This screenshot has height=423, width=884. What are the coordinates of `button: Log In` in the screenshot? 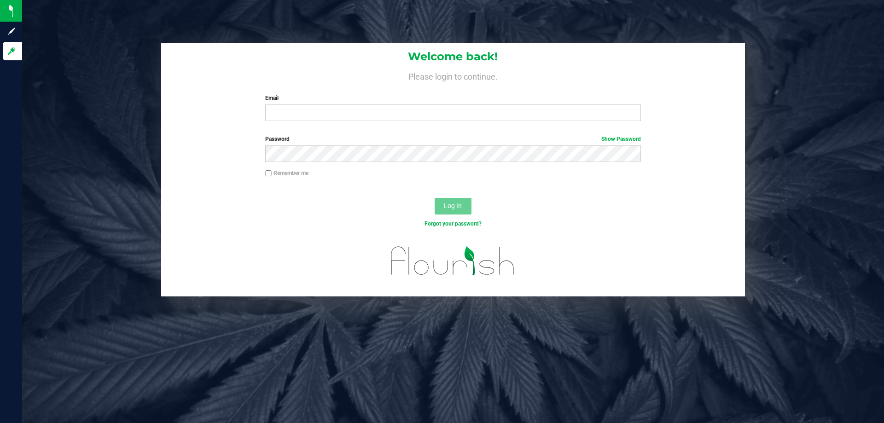 It's located at (453, 206).